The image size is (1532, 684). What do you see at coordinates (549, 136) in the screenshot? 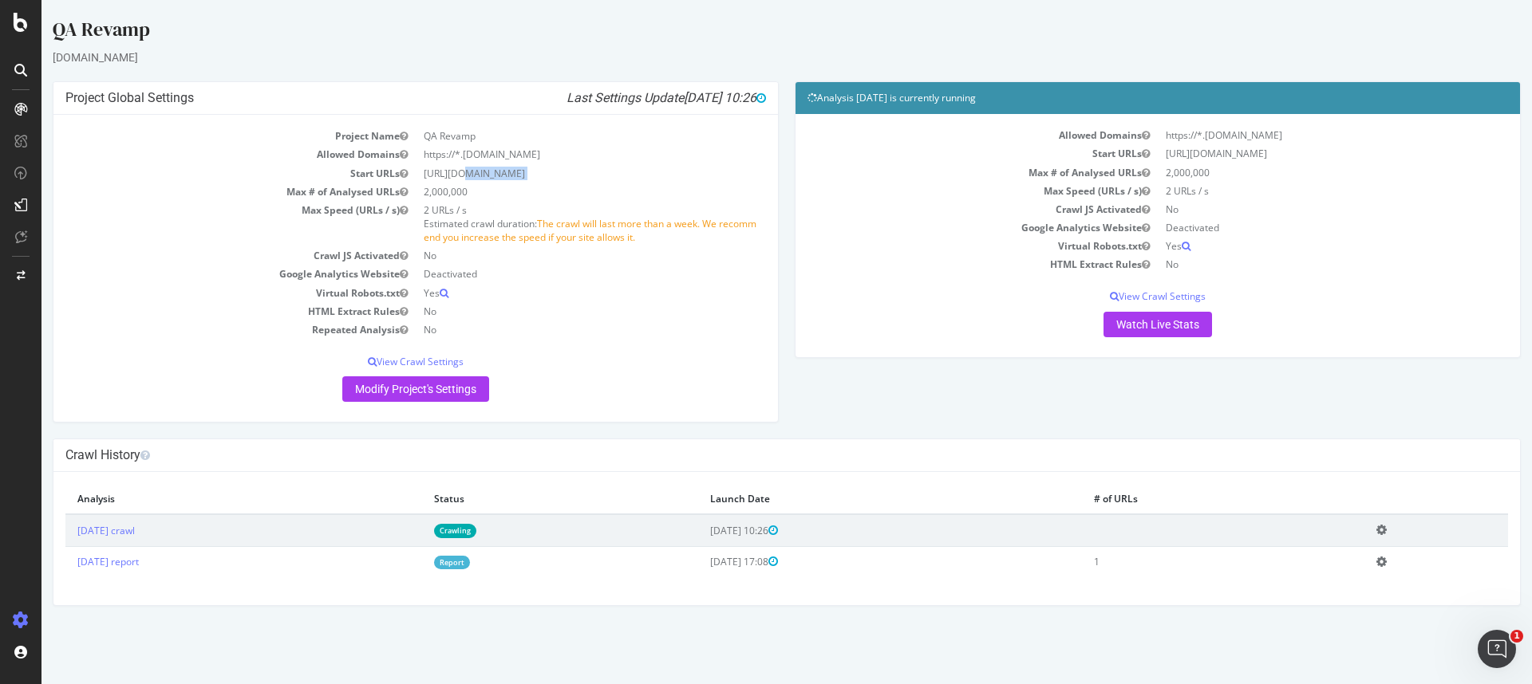
I see `td: QA Revamp` at bounding box center [549, 136].